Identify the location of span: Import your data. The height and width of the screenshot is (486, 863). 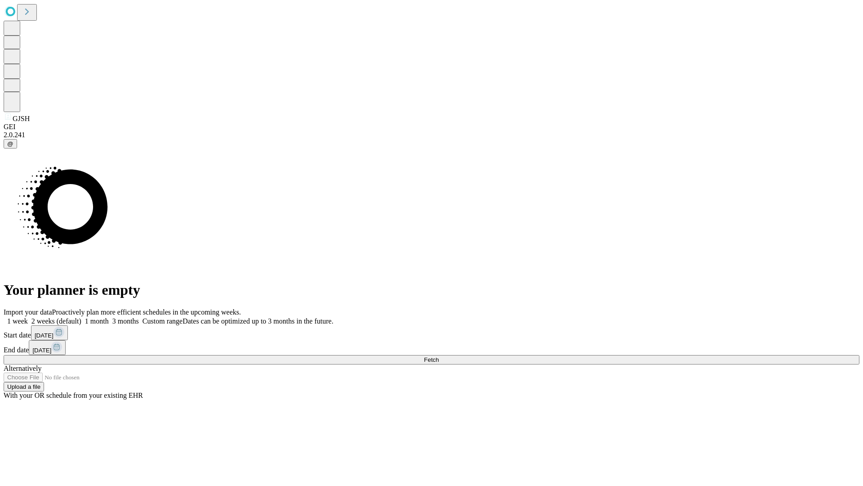
(28, 312).